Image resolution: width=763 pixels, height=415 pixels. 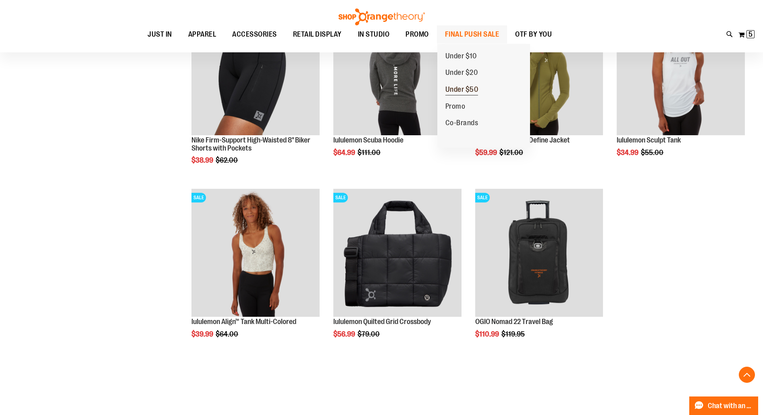 I want to click on img: Shop Orangetheory, so click(x=381, y=17).